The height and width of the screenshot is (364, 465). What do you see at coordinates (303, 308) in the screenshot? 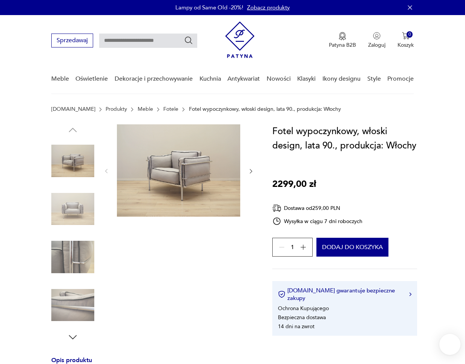
I see `li: Ochrona Kupującego` at bounding box center [303, 308].